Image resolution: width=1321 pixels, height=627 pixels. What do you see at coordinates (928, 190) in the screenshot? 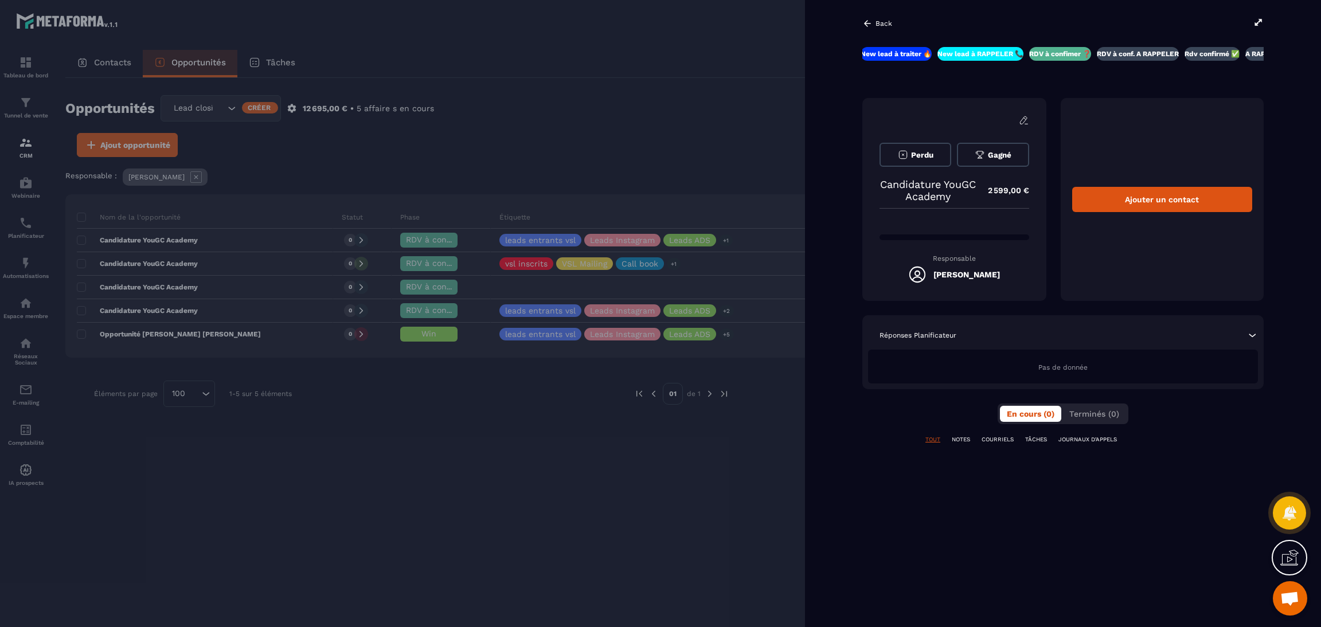
I see `p: Candidature YouGC Academy` at bounding box center [928, 190].